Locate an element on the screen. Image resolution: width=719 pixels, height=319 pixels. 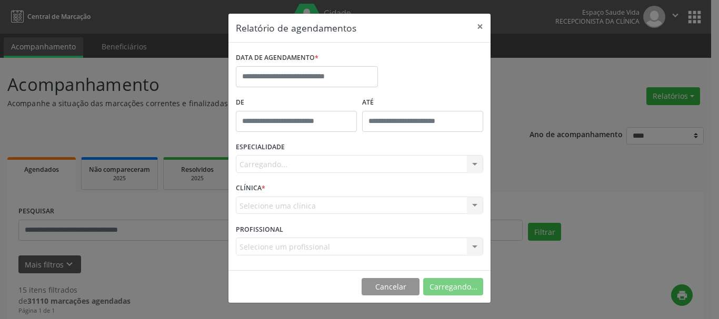
label: ATÉ is located at coordinates (422, 103).